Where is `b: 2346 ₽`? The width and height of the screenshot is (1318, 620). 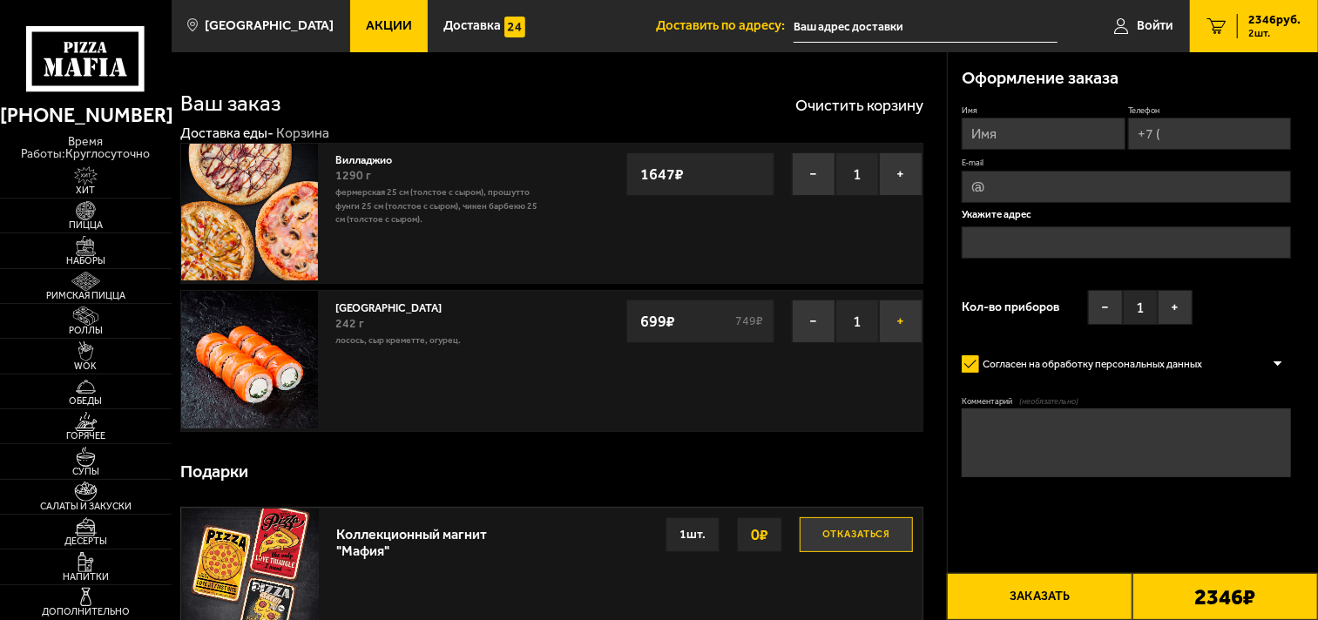 b: 2346 ₽ is located at coordinates (1226, 597).